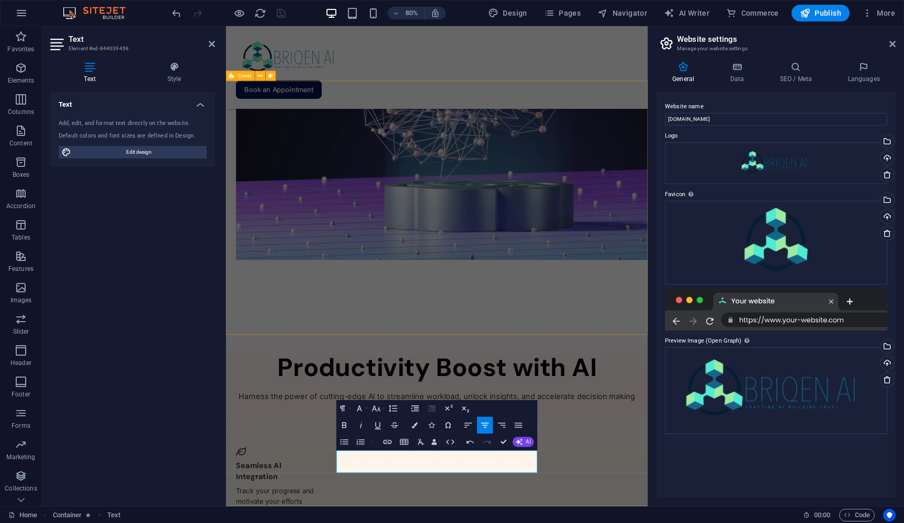 Image resolution: width=904 pixels, height=523 pixels. What do you see at coordinates (132, 136) in the screenshot?
I see `div: Default colors and font sizes are defined in Design.` at bounding box center [132, 136].